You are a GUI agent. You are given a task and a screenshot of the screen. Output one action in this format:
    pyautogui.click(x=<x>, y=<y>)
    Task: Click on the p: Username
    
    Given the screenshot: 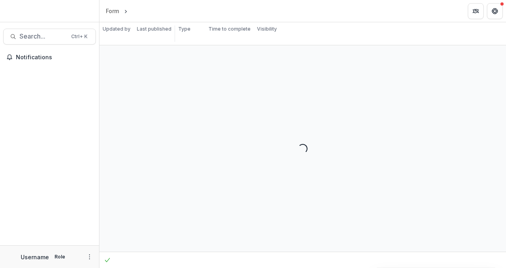 What is the action you would take?
    pyautogui.click(x=35, y=257)
    